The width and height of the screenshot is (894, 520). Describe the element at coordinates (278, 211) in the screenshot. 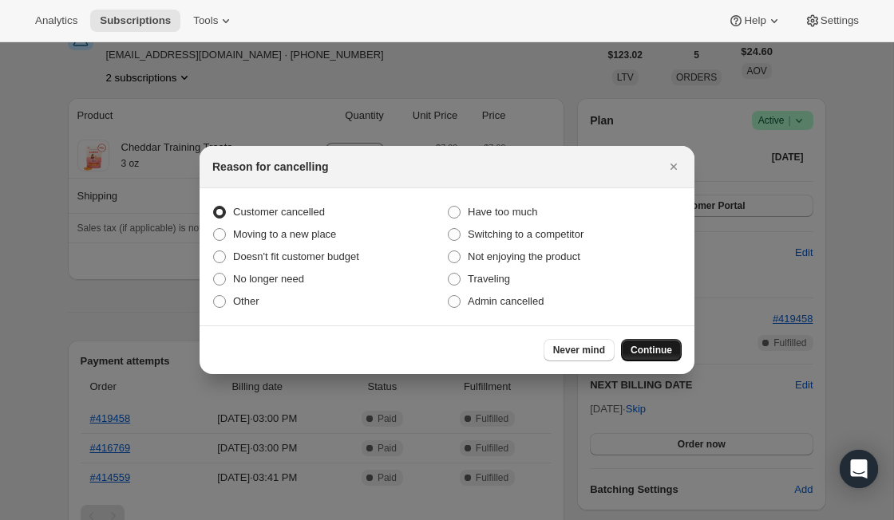

I see `span: Customer cancelled` at that location.